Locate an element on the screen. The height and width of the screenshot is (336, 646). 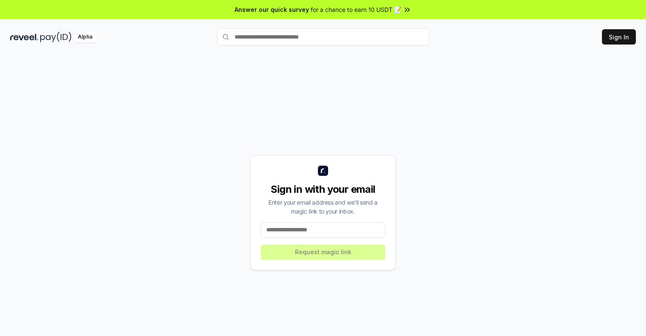
div: Alpha is located at coordinates (85, 37).